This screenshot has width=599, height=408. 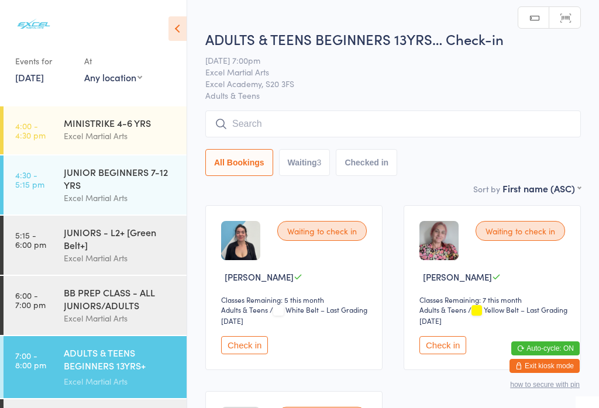 I want to click on span: Excel Academy, S20 3FS, so click(x=384, y=84).